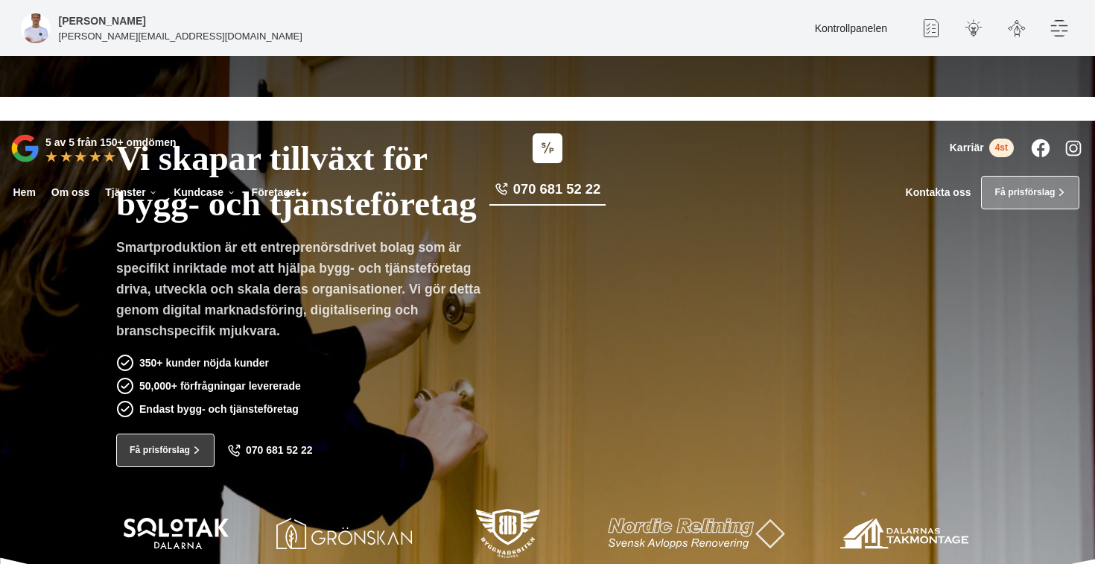  Describe the element at coordinates (547, 109) in the screenshot. I see `p: Vi vann Årets Unga Företagare i Dalarna 2024 –` at that location.